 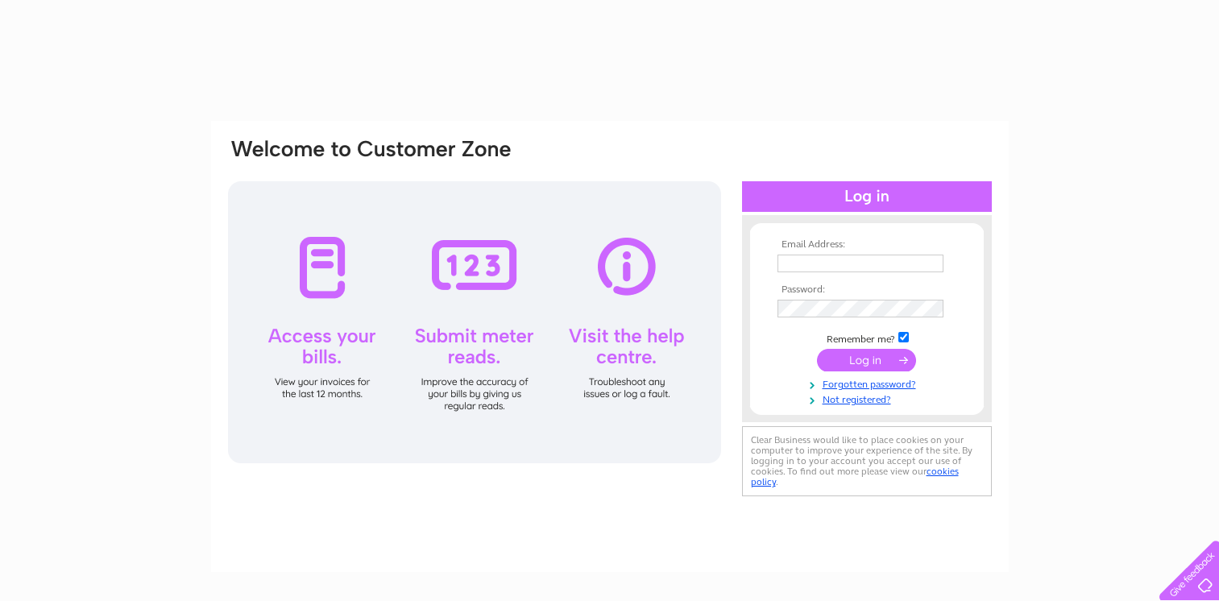 I want to click on input: Submit, so click(x=866, y=360).